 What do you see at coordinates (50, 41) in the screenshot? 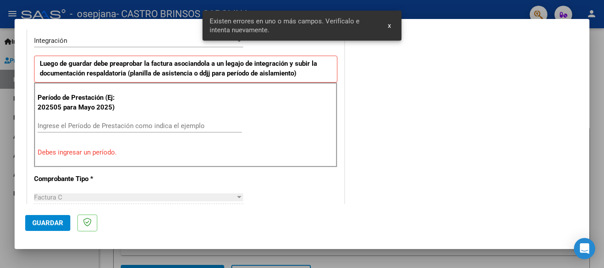
I see `span: Integración` at bounding box center [50, 41].